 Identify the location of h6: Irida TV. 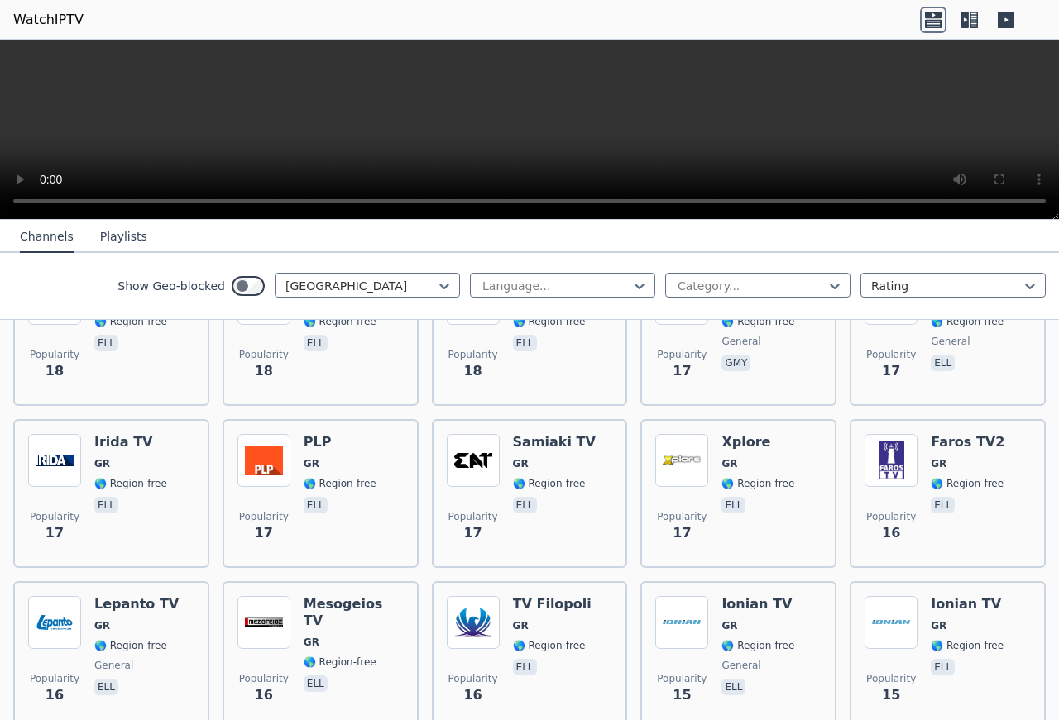
(131, 442).